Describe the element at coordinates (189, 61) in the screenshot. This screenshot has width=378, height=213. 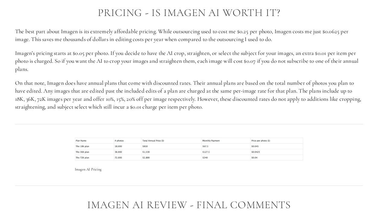
I see `p: Imagen’s pricing starts at $0.05 per photo. If you decide to have the AI crop, straighten, or sel...` at that location.